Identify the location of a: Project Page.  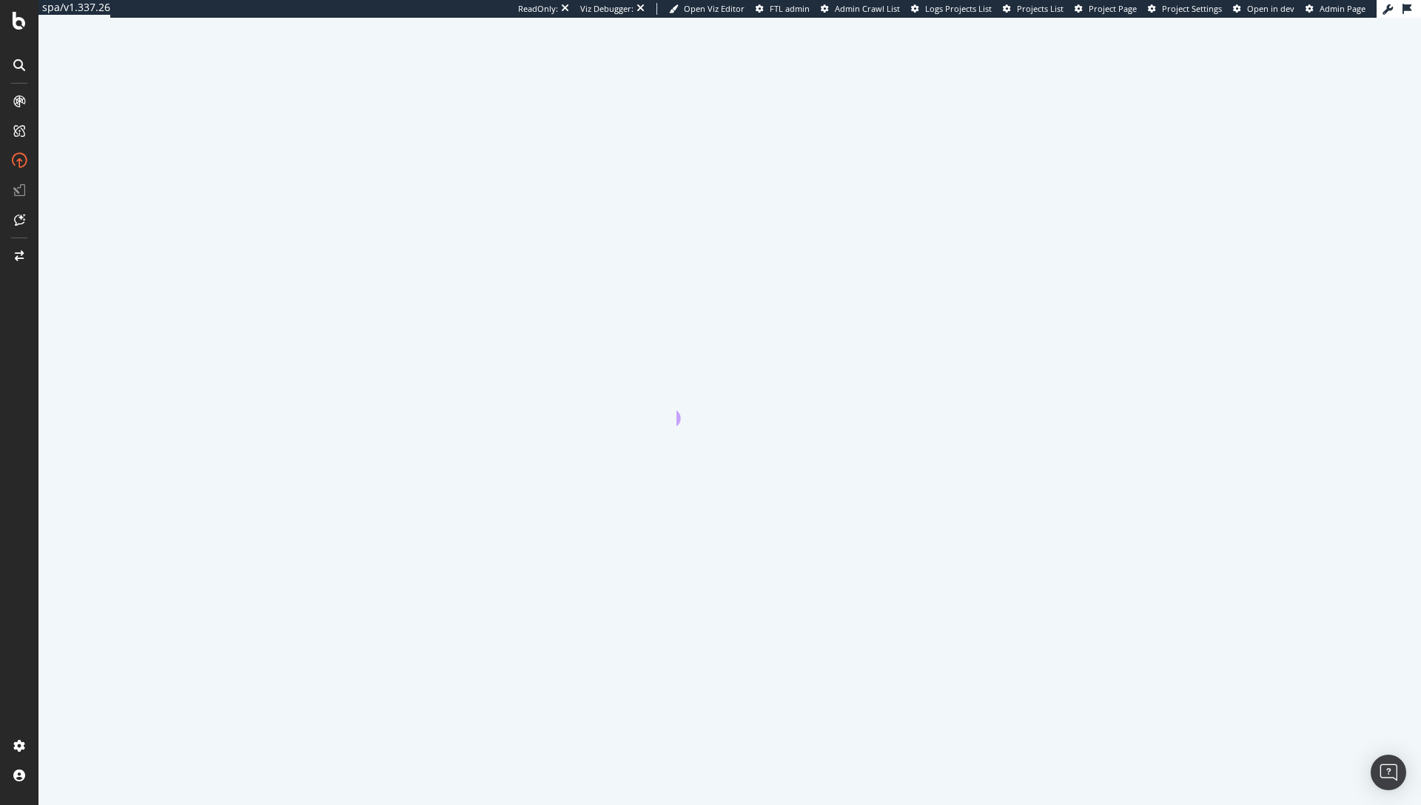
(1105, 9).